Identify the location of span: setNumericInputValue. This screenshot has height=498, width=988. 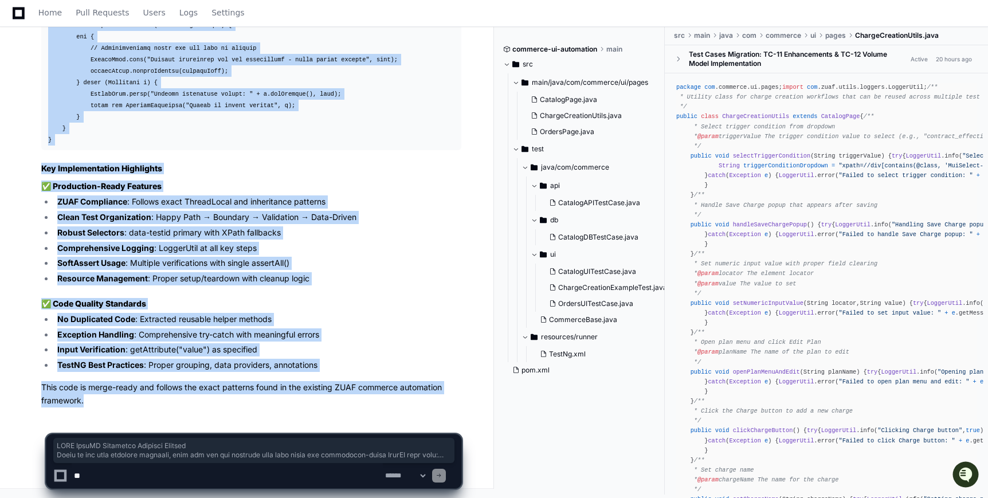
(768, 303).